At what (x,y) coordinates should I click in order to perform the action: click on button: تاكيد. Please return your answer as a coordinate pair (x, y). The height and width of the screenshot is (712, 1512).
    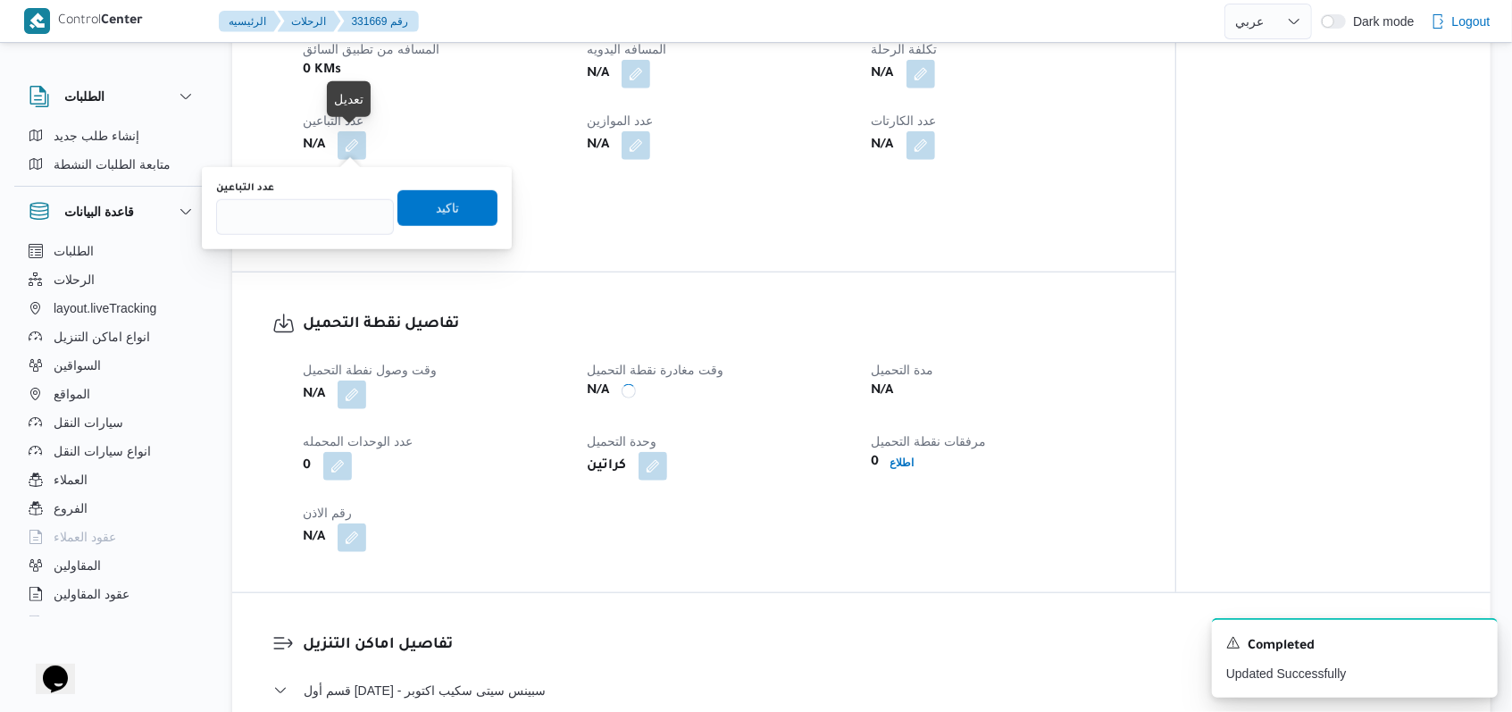
    Looking at the image, I should click on (447, 208).